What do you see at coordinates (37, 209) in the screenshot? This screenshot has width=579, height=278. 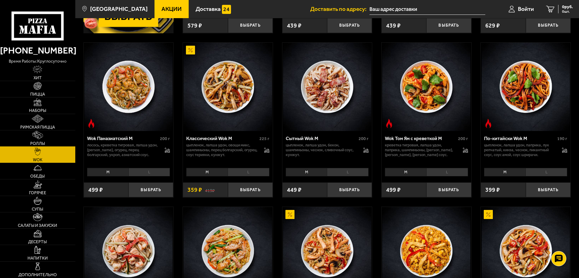 I see `span: Супы` at bounding box center [37, 209].